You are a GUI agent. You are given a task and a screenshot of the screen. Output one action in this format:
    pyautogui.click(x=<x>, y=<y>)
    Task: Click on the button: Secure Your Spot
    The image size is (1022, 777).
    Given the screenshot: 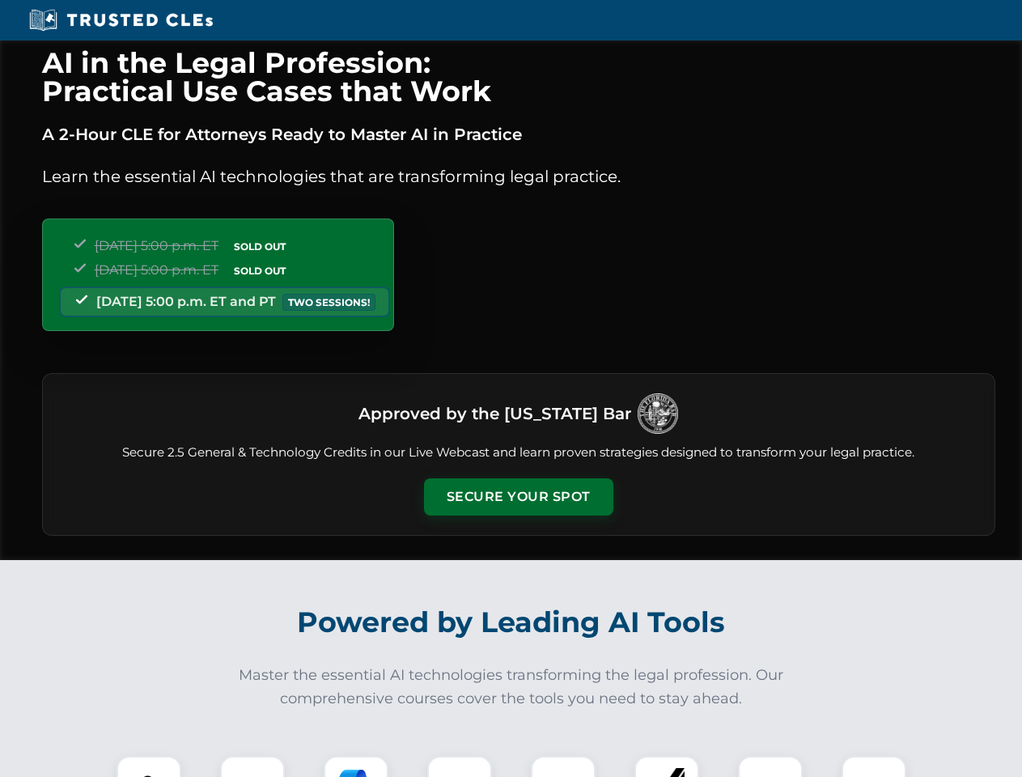 What is the action you would take?
    pyautogui.click(x=519, y=497)
    